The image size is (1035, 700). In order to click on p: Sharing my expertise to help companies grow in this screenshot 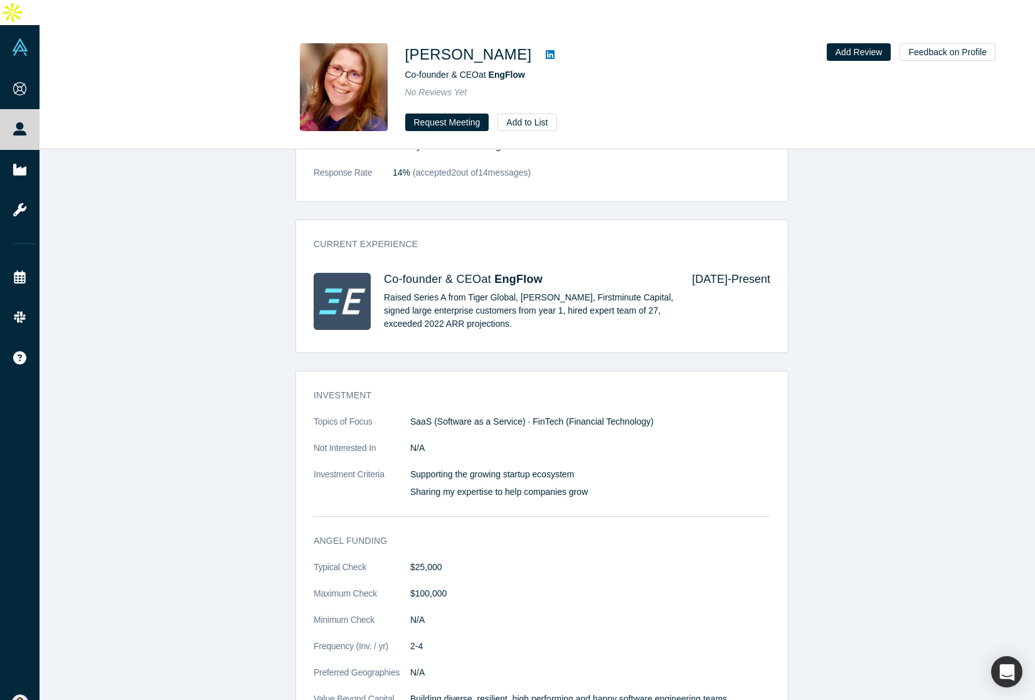, I will do `click(590, 492)`.